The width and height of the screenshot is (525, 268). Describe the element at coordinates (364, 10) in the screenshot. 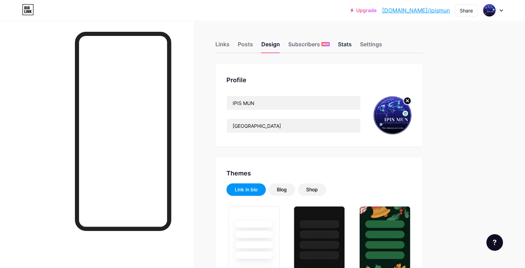

I see `a: Upgrade` at that location.